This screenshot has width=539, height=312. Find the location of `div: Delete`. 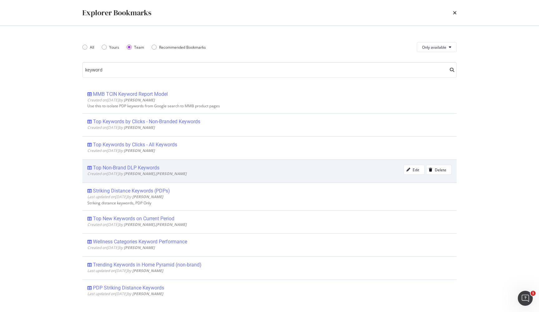

div: Delete is located at coordinates (441, 170).